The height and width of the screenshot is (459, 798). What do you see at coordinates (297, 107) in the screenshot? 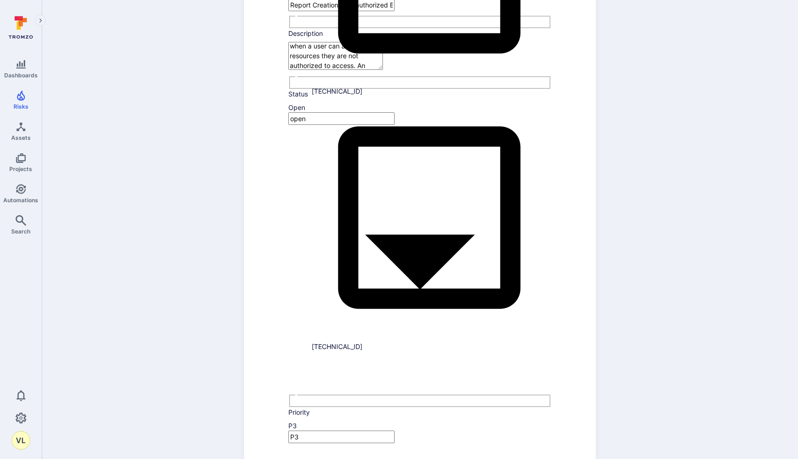
I see `span: Open` at bounding box center [297, 107].